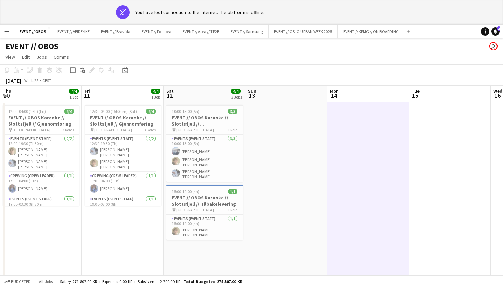  What do you see at coordinates (371, 31) in the screenshot?
I see `button: EVENT // KPMG // ON BOARDING` at bounding box center [371, 31].